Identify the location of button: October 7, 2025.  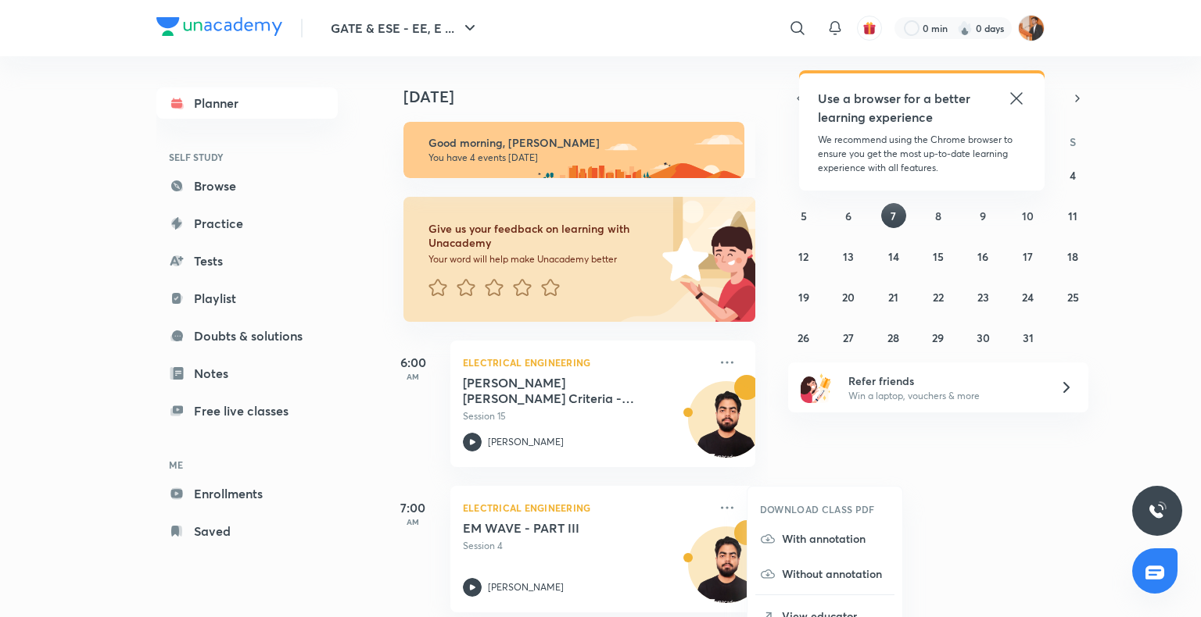
(893, 216).